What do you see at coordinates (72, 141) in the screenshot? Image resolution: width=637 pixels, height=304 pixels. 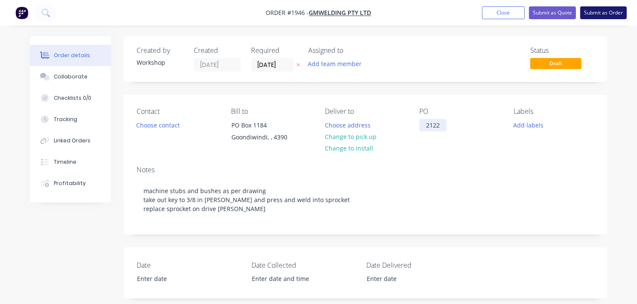 I see `div: Linked Orders` at bounding box center [72, 141].